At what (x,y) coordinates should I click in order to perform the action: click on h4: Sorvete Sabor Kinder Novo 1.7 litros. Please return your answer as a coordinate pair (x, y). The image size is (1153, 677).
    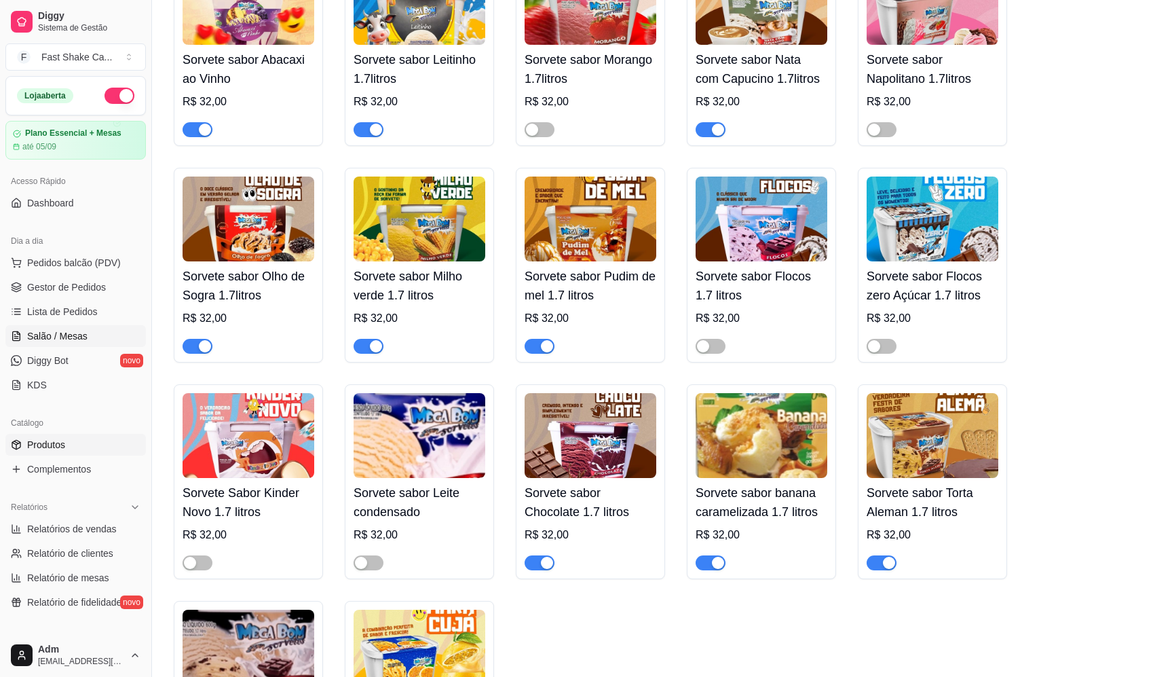
    Looking at the image, I should click on (248, 502).